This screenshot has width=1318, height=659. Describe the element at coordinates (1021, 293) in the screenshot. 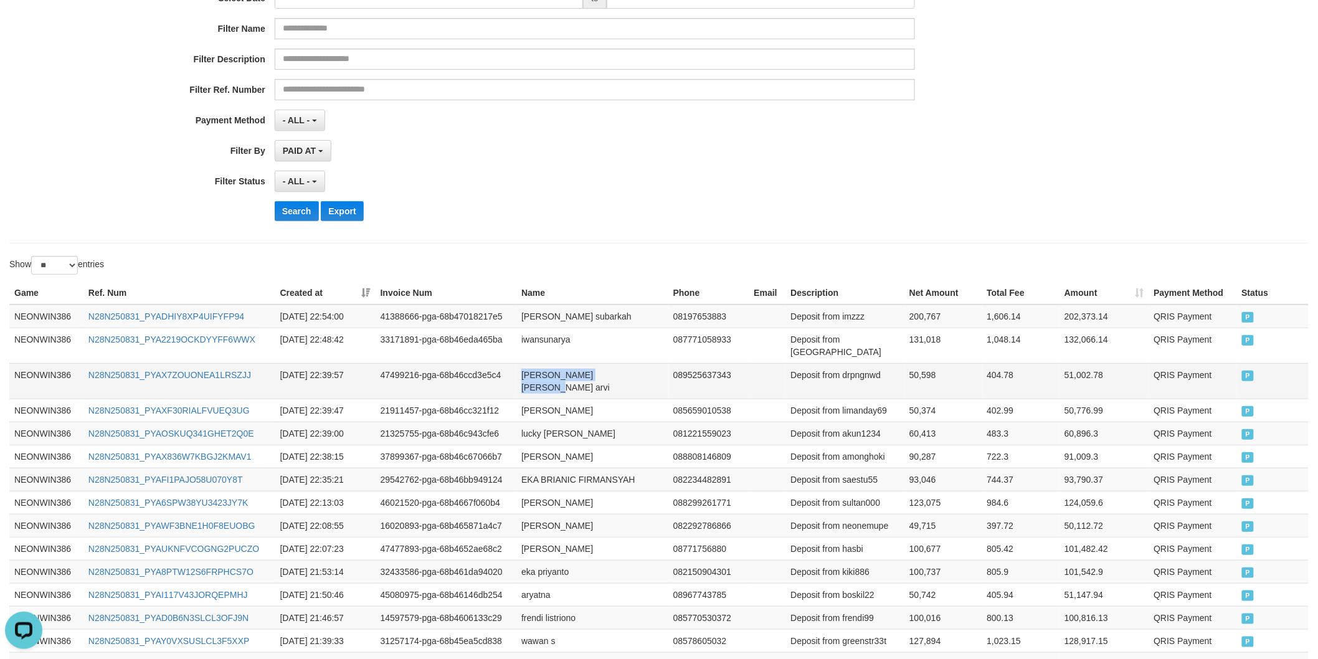

I see `th: Total Fee` at that location.